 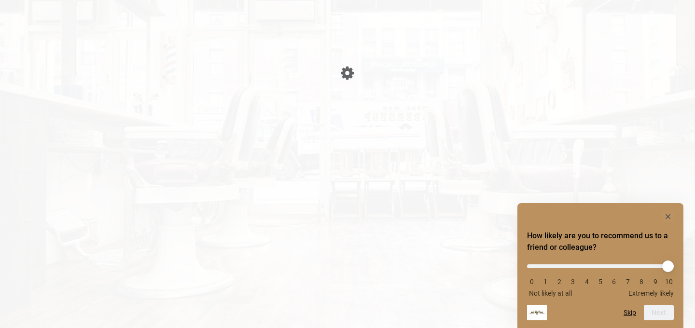 What do you see at coordinates (587, 282) in the screenshot?
I see `li: 4` at bounding box center [587, 282].